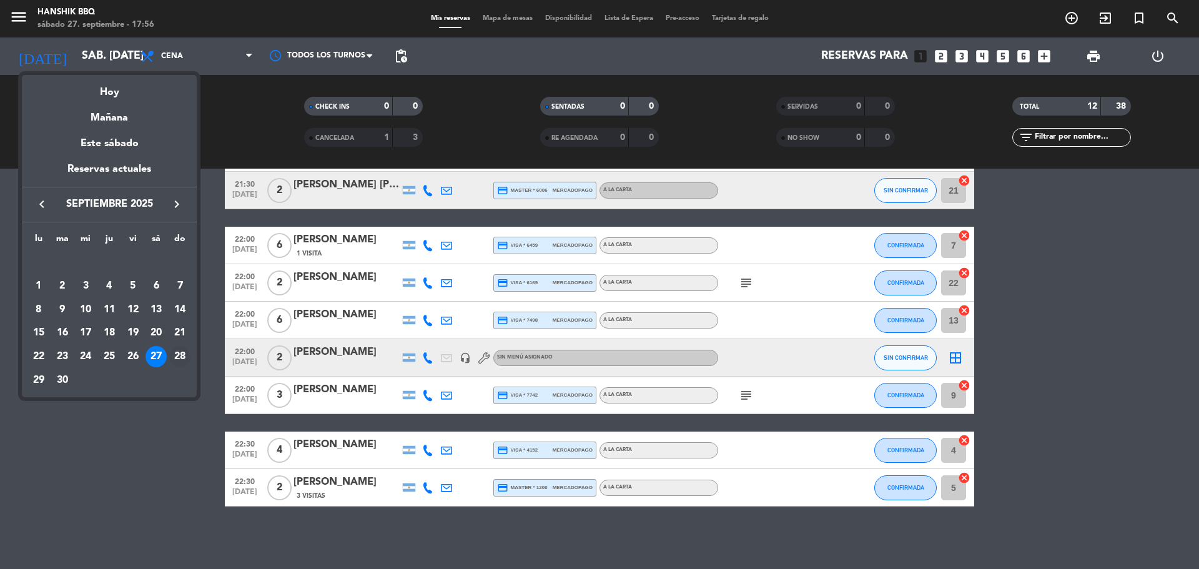  What do you see at coordinates (86, 286) in the screenshot?
I see `td: 3 de septiembre de 2025` at bounding box center [86, 286].